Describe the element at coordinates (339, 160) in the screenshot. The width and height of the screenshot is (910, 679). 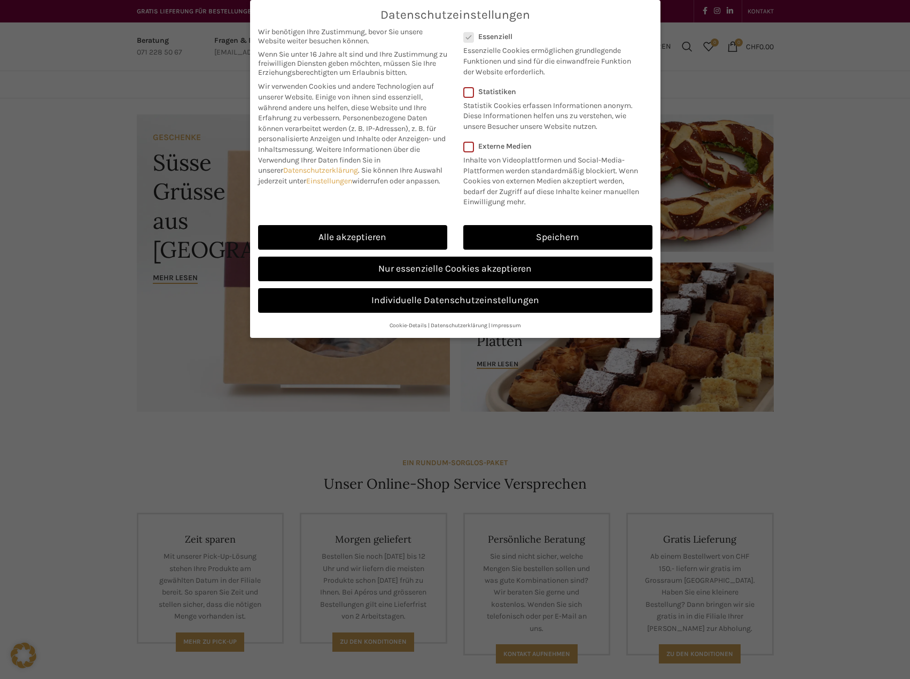
I see `span: Weitere Informationen über die Verwendung Ihrer Daten finden Sie in unserer .` at that location.